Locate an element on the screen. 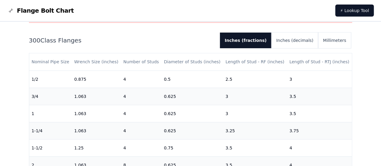 The height and width of the screenshot is (166, 381). th: Wrench Size (inches) is located at coordinates (96, 62).